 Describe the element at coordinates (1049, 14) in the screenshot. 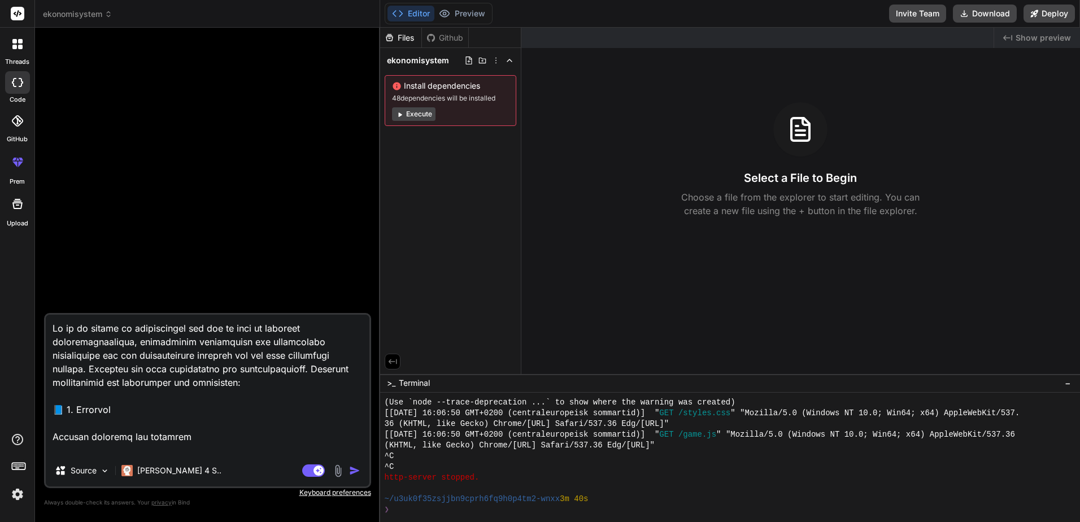

I see `button: Deploy` at that location.